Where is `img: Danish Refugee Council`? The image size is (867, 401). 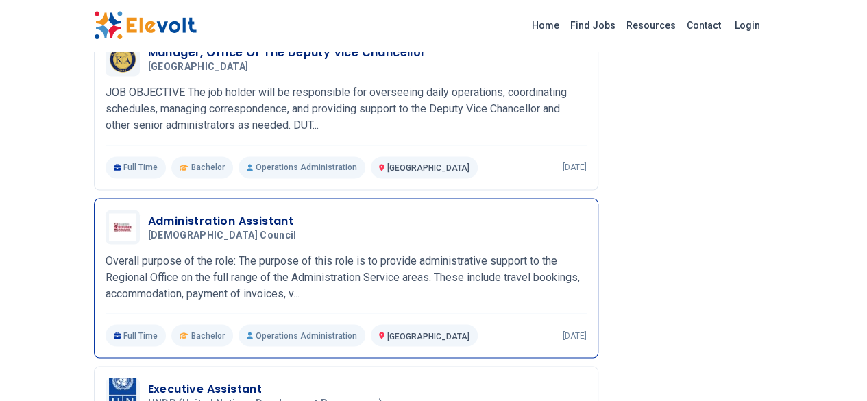
img: Danish Refugee Council is located at coordinates (123, 227).